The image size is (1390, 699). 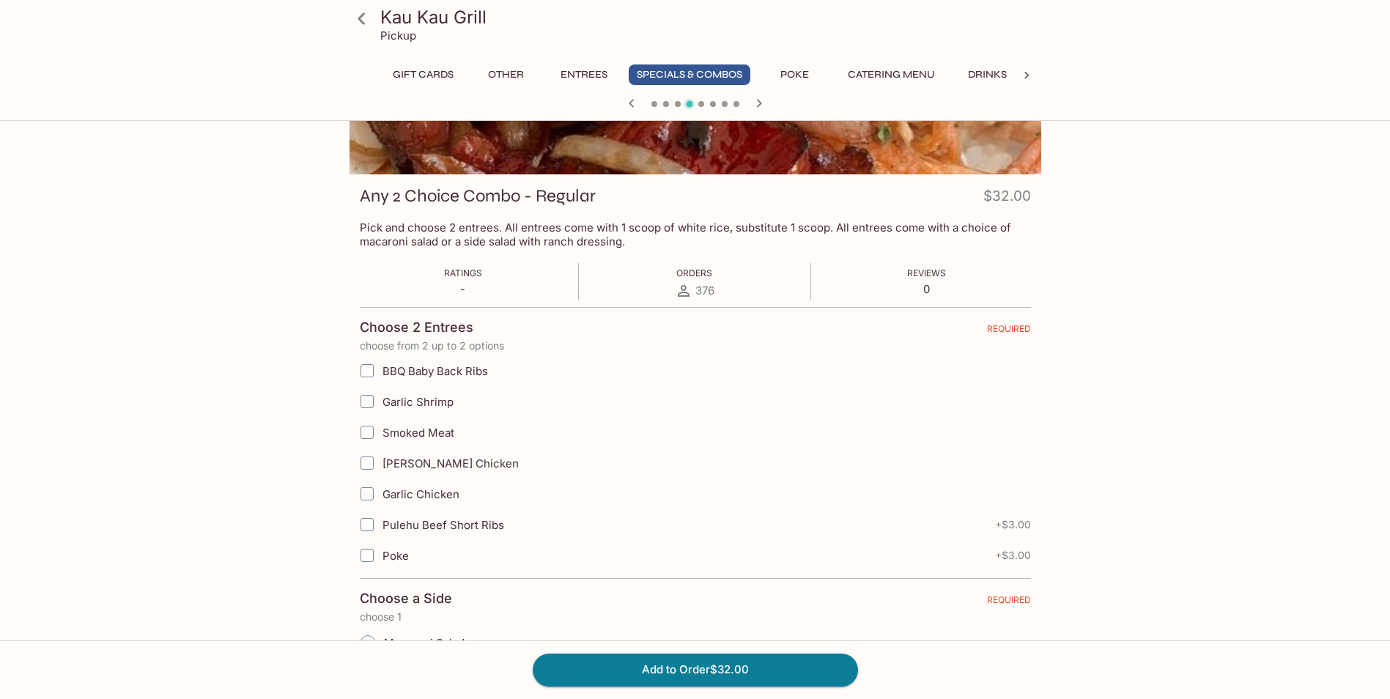 What do you see at coordinates (695, 235) in the screenshot?
I see `p: Pick and choose 2 entrees. All entrees come with 1 scoop of white rice, substitute 1 scoop. All e...` at bounding box center [695, 235].